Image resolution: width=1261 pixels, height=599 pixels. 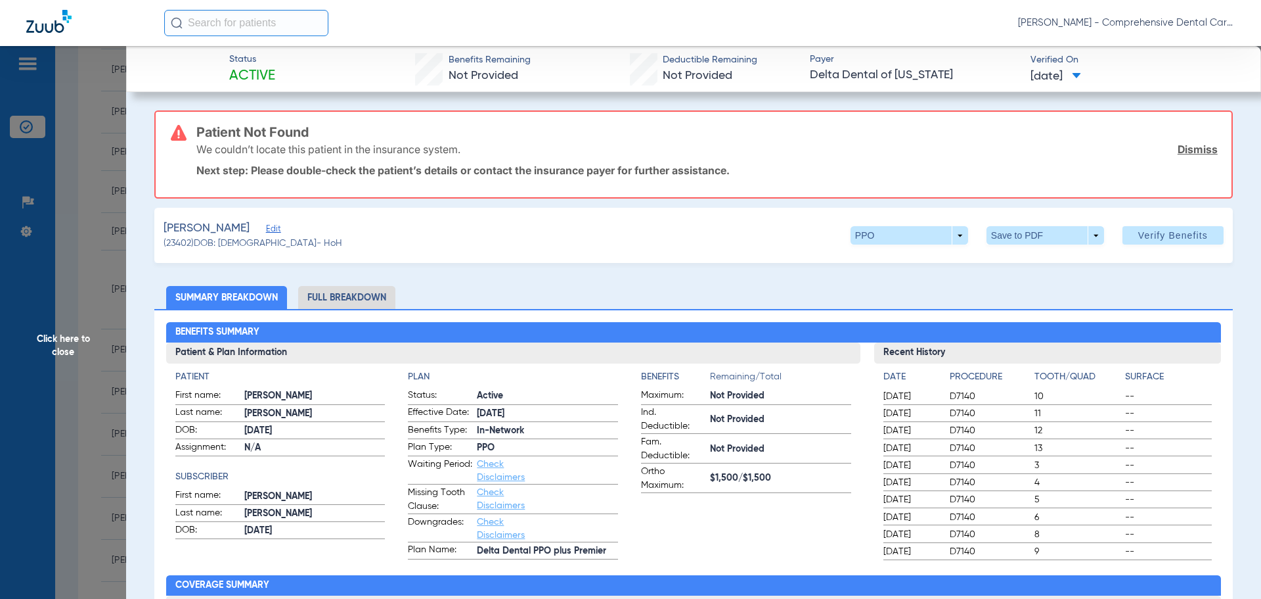 What do you see at coordinates (177, 23) in the screenshot?
I see `img: Search Icon` at bounding box center [177, 23].